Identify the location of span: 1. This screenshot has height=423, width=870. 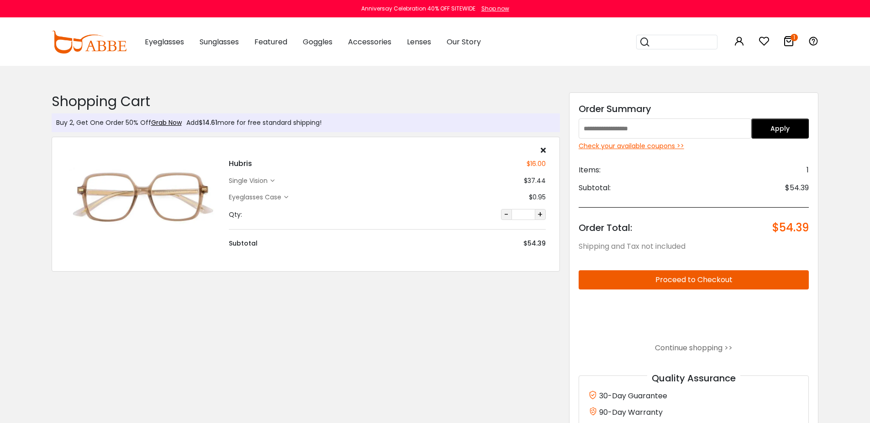
(808, 170).